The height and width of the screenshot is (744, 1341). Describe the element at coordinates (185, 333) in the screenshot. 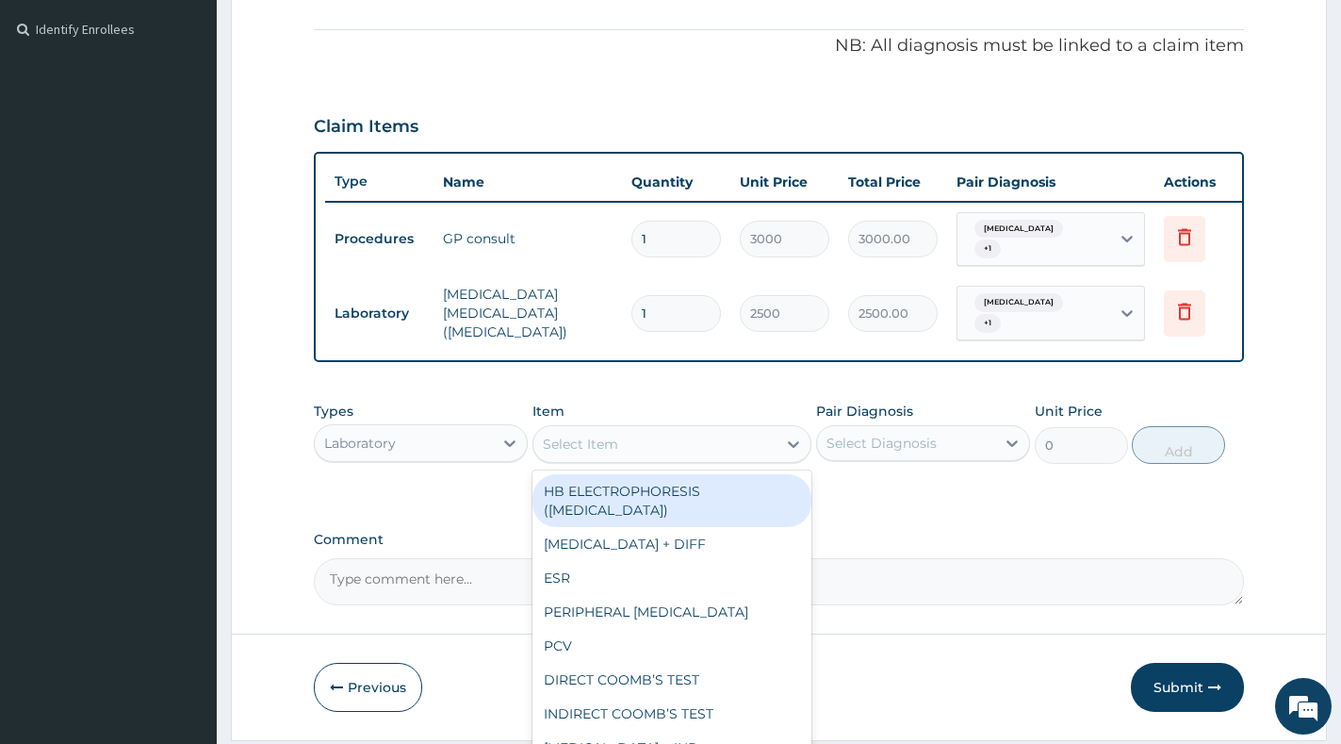

I see `span: We're online!` at that location.